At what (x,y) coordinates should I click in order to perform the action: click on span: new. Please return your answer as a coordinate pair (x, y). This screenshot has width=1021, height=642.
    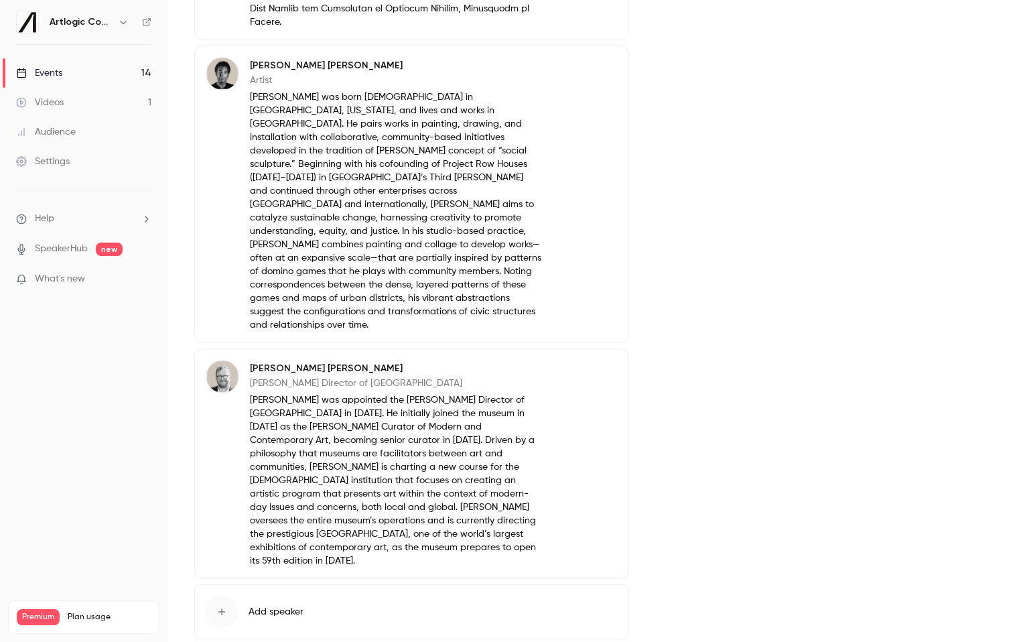
    Looking at the image, I should click on (109, 249).